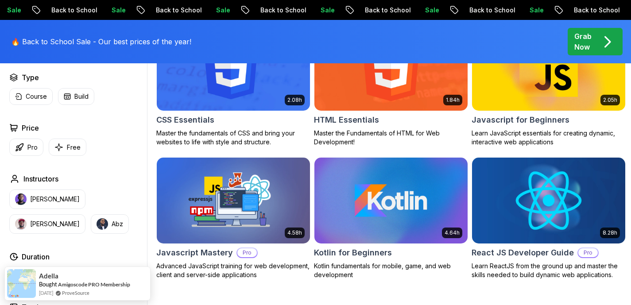 The width and height of the screenshot is (631, 305). I want to click on a: Amigoscode PRO Membership, so click(94, 284).